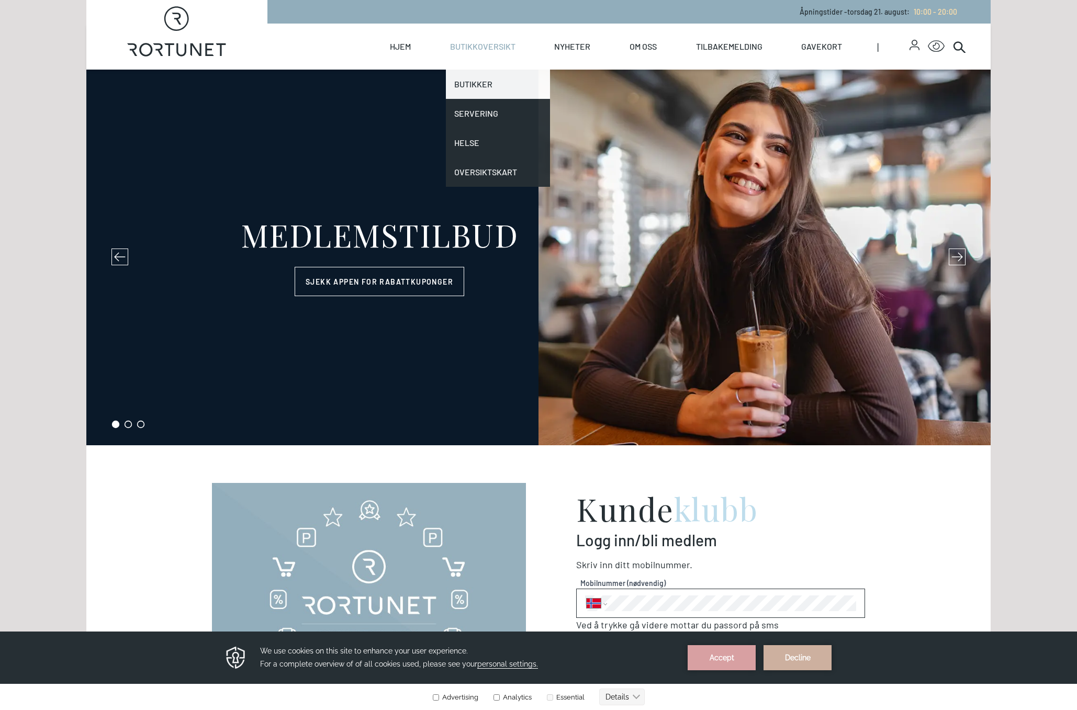 This screenshot has height=710, width=1077. What do you see at coordinates (235, 28) in the screenshot?
I see `img: Privacy reminder` at bounding box center [235, 28].